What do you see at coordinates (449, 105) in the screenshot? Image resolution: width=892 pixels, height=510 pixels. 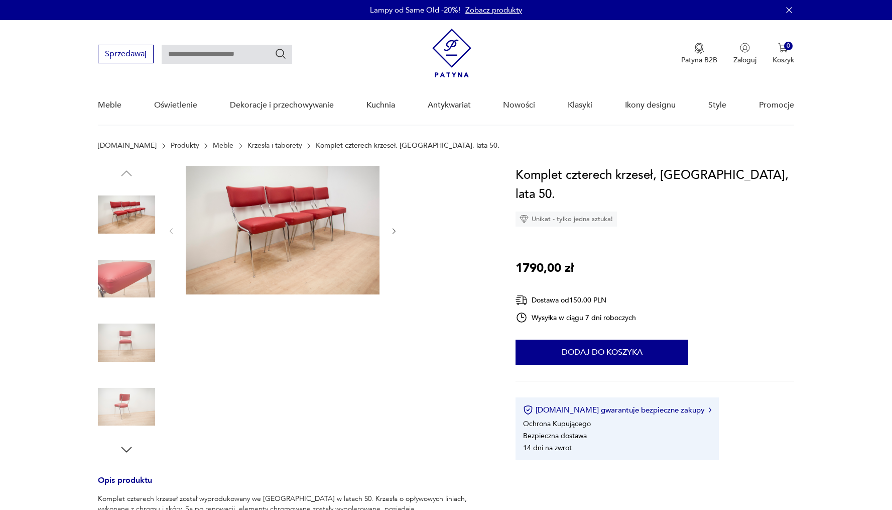 I see `a: Antykwariat` at bounding box center [449, 105].